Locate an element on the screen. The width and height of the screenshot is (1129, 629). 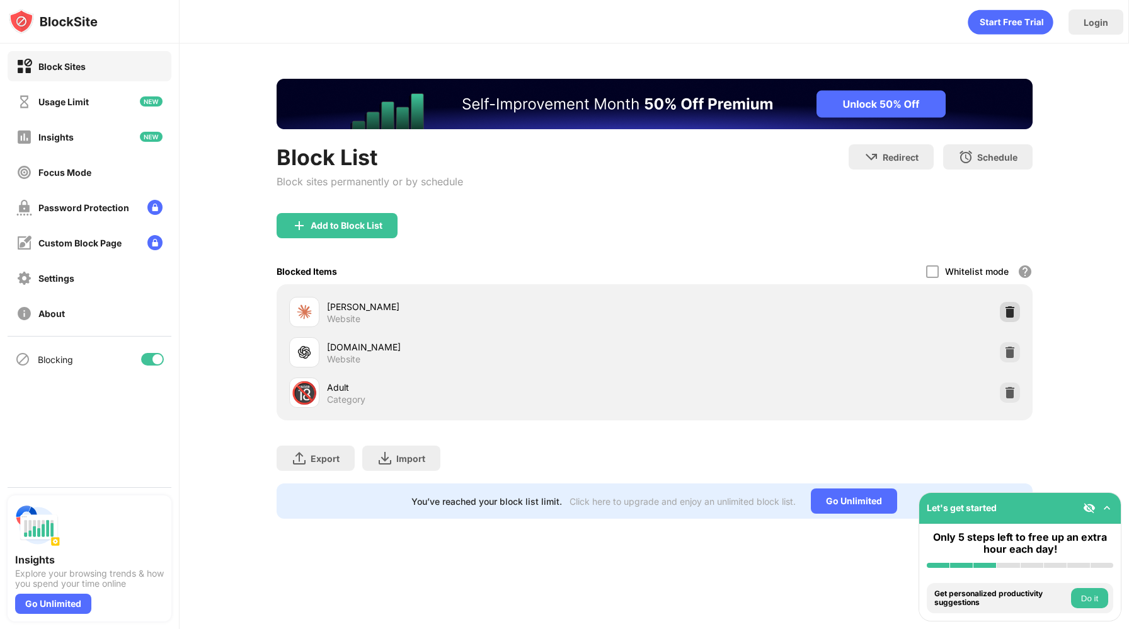
div: Adult is located at coordinates (491, 387).